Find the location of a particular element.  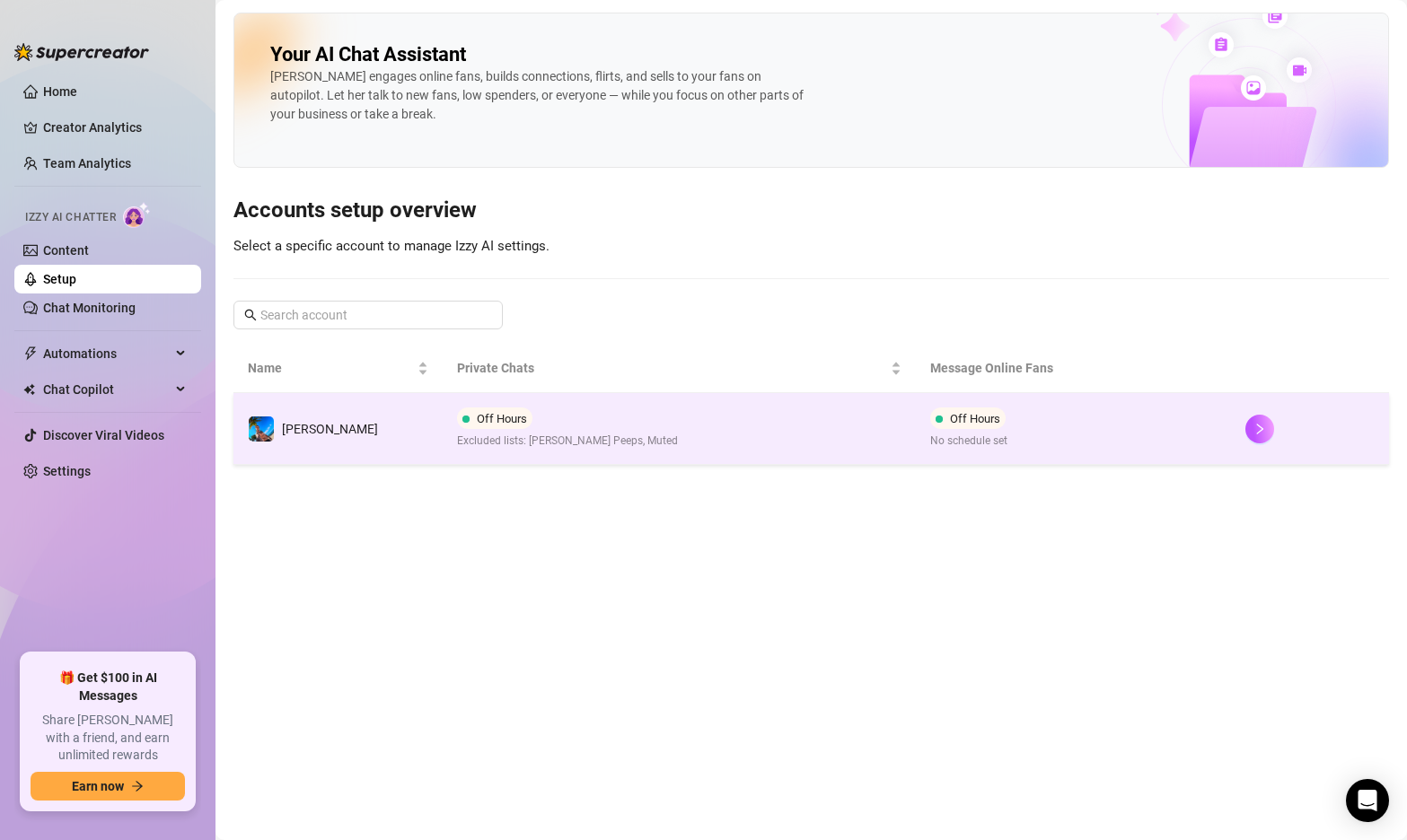

span: arrow-right is located at coordinates (137, 786).